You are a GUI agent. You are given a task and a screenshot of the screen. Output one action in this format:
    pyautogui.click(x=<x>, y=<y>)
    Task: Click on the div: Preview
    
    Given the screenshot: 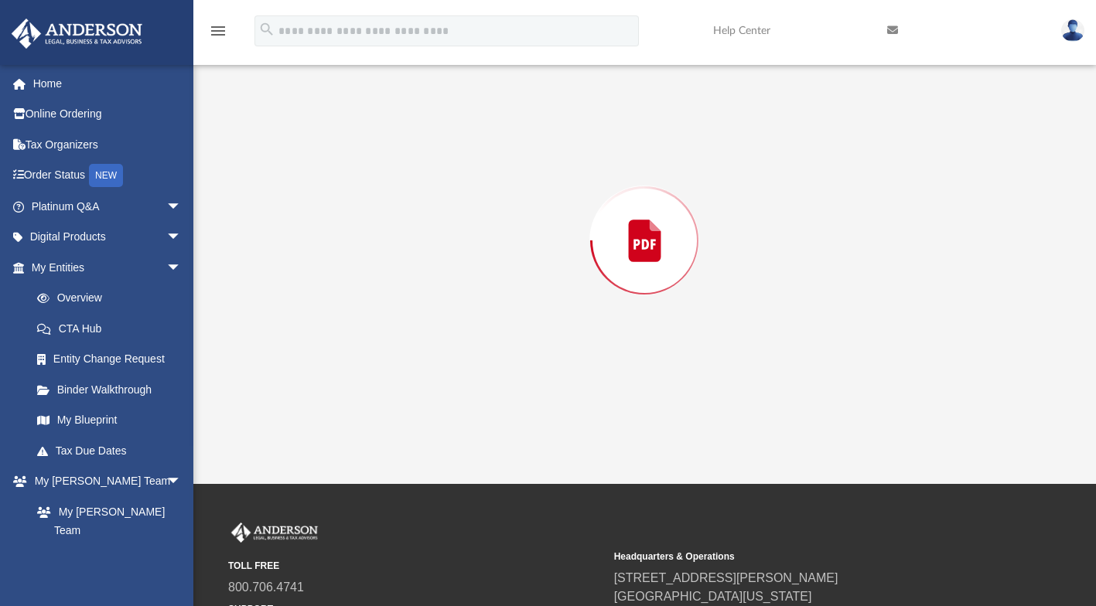 What is the action you would take?
    pyautogui.click(x=644, y=220)
    